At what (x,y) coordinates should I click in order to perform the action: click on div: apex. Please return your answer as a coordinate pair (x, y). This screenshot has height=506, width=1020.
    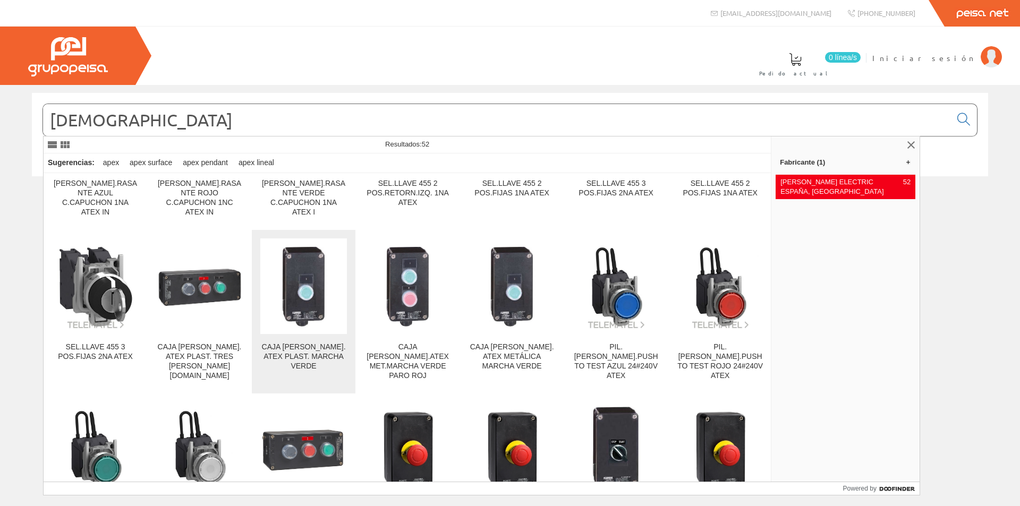
    Looking at the image, I should click on (111, 163).